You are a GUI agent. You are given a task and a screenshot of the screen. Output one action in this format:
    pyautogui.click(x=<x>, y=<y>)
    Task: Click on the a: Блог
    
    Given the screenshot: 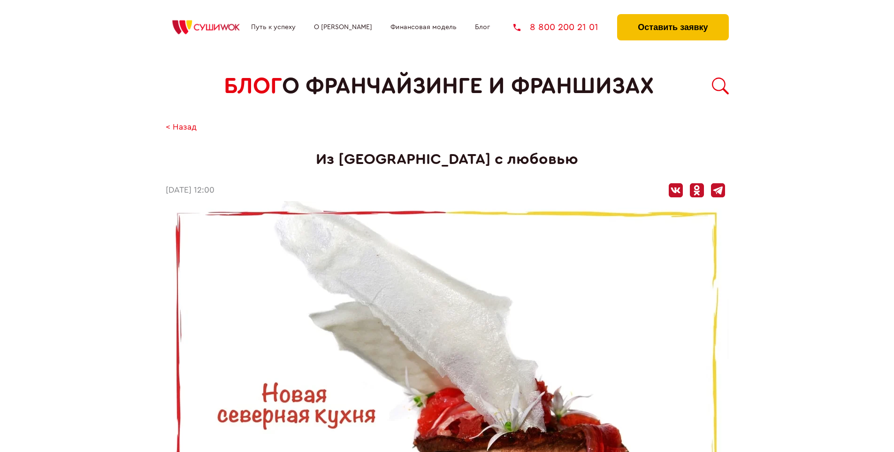 What is the action you would take?
    pyautogui.click(x=483, y=27)
    